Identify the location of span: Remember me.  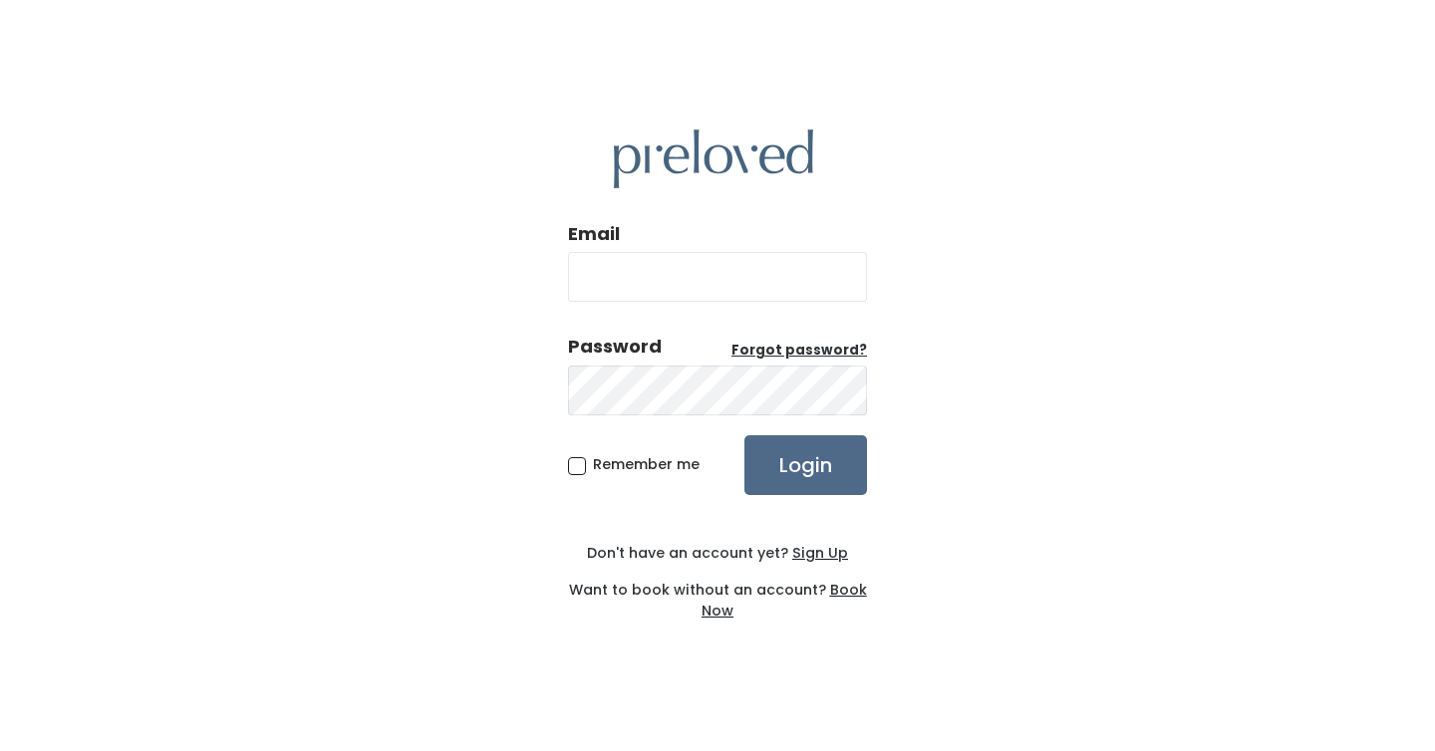
(646, 464).